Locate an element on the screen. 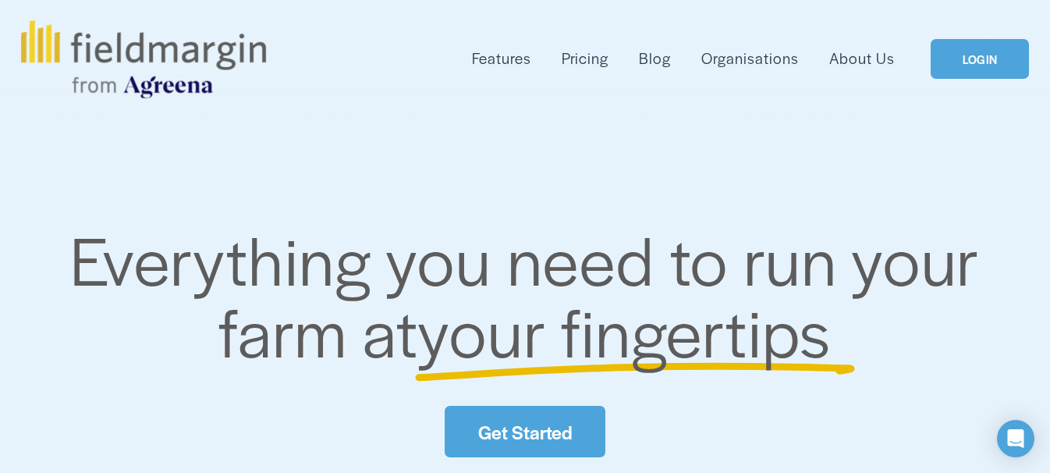 This screenshot has width=1050, height=473. a: Organisations is located at coordinates (750, 58).